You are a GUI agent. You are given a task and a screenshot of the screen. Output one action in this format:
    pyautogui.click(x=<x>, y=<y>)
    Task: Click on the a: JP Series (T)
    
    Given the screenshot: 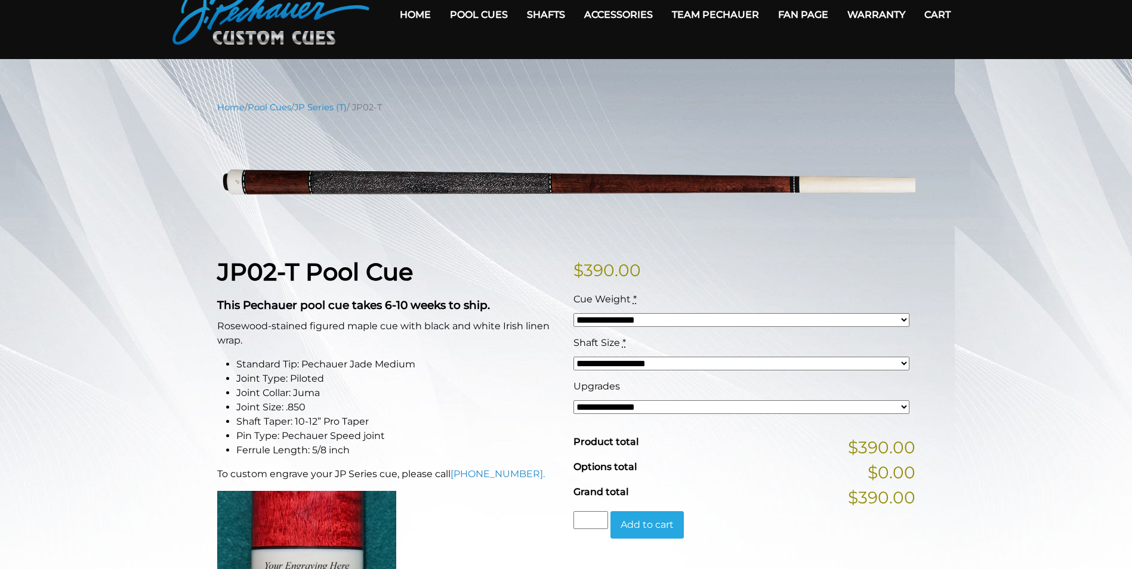 What is the action you would take?
    pyautogui.click(x=321, y=107)
    